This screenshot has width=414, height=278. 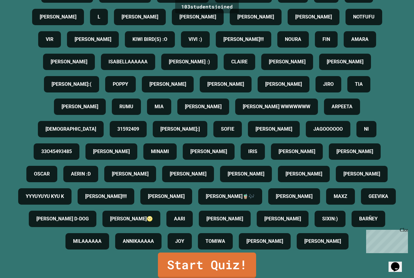 I want to click on div: Chat with us now!Close, so click(x=22, y=20).